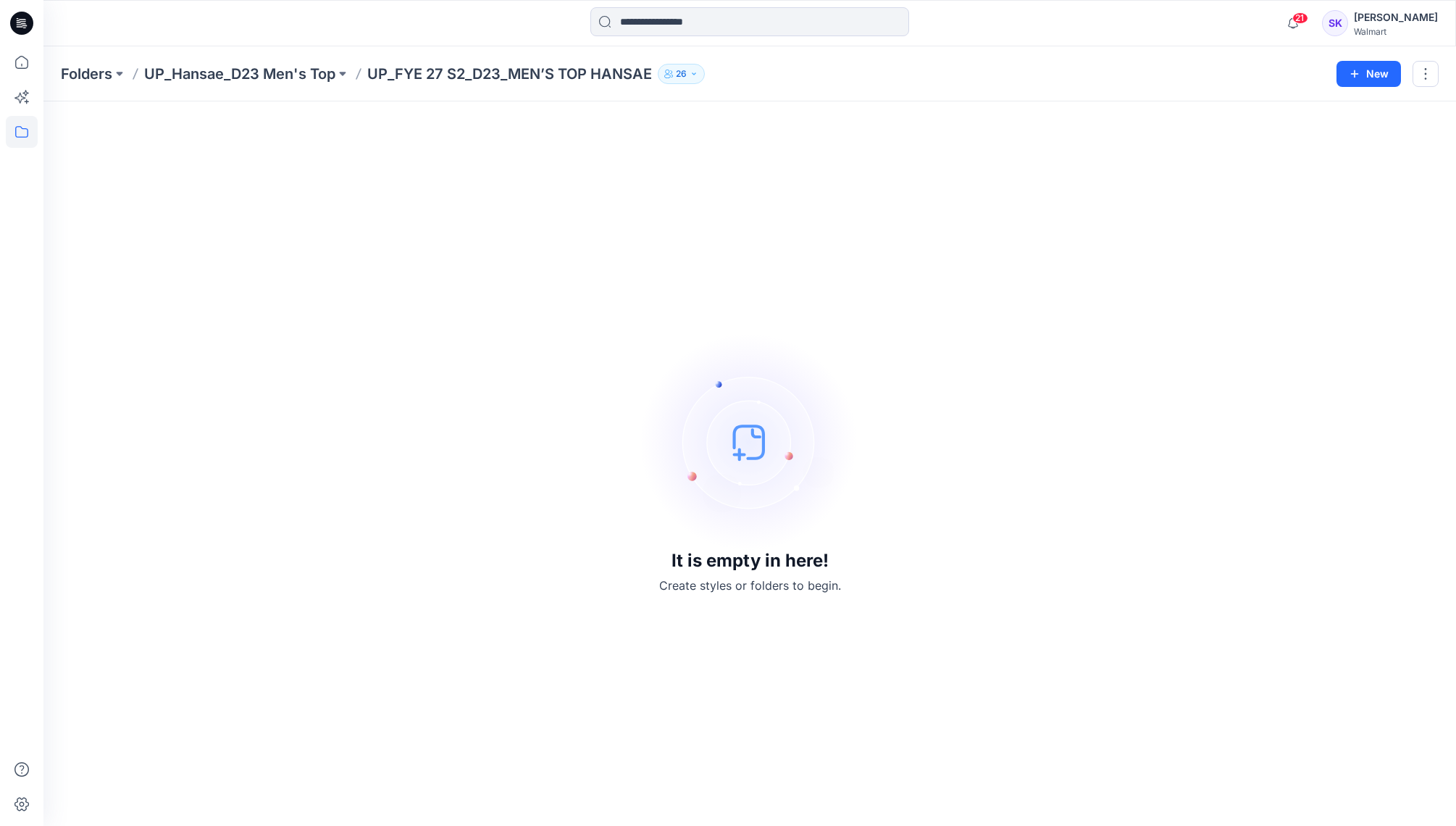 The height and width of the screenshot is (826, 1456). I want to click on img: empty-state-image.svg, so click(749, 441).